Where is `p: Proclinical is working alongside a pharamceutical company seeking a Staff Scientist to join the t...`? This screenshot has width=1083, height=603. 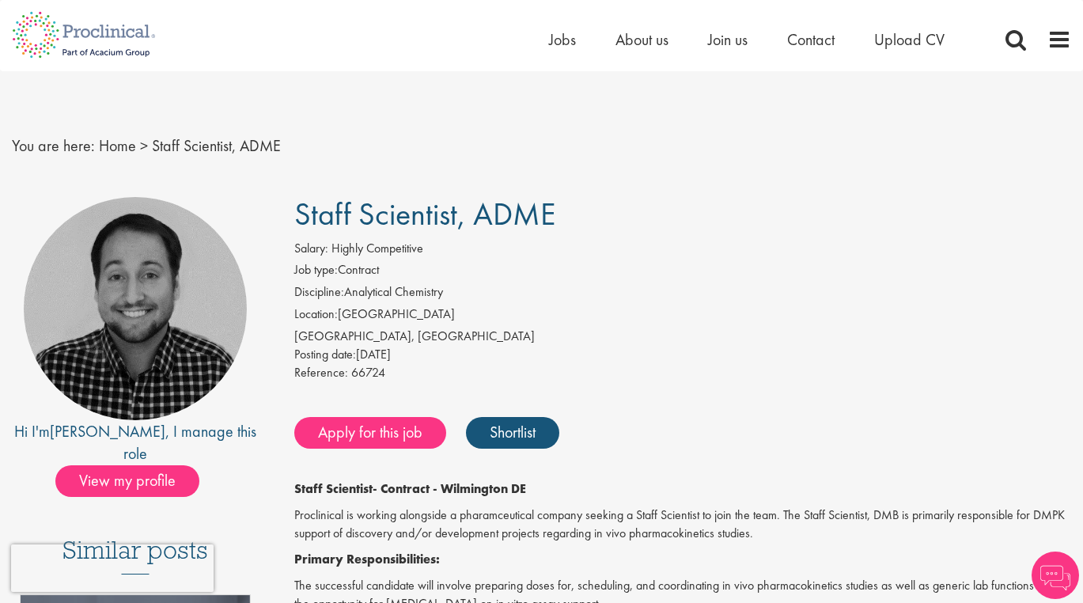 p: Proclinical is working alongside a pharamceutical company seeking a Staff Scientist to join the t... is located at coordinates (683, 524).